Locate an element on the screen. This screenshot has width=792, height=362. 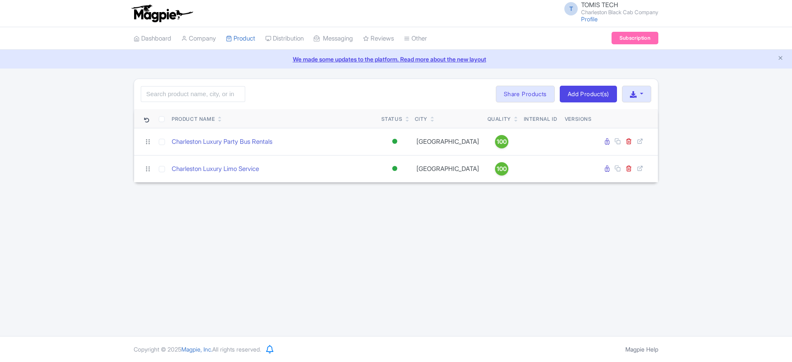
input: Search product name, city, or interal id is located at coordinates (193, 94).